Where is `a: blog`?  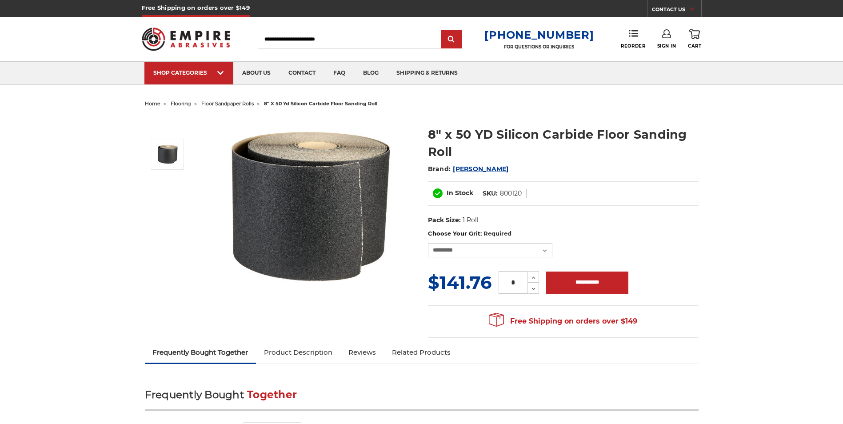
a: blog is located at coordinates (370, 73).